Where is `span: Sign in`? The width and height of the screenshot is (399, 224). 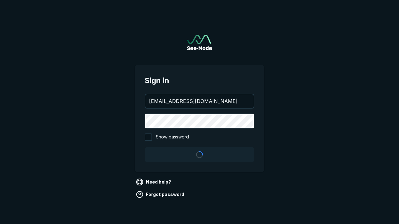
span: Sign in is located at coordinates (199, 81).